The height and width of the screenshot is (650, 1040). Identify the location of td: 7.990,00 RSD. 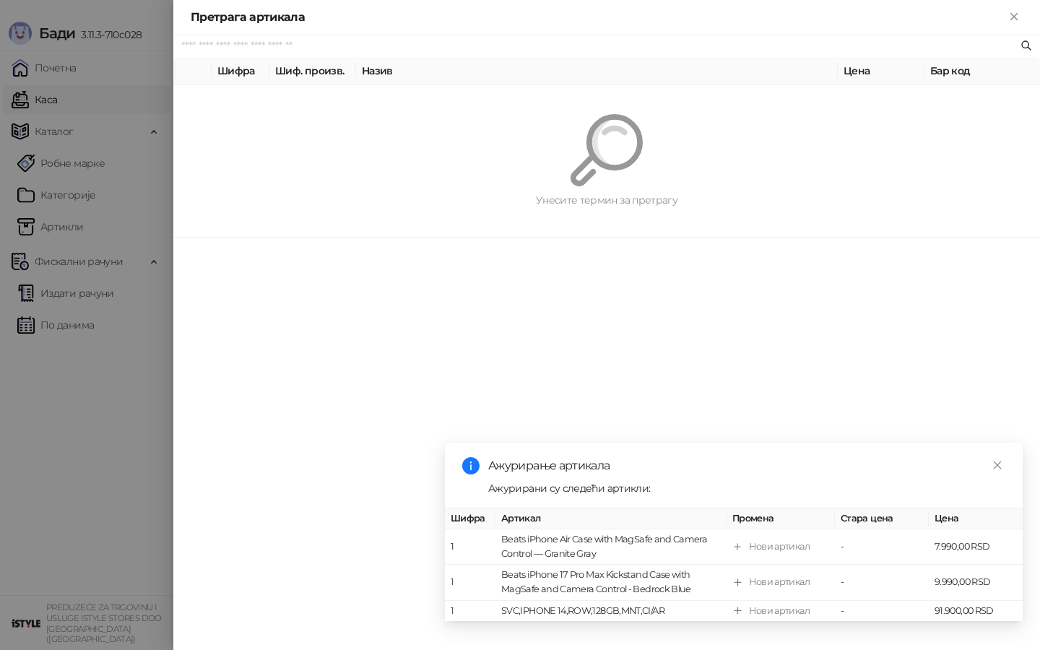
(976, 547).